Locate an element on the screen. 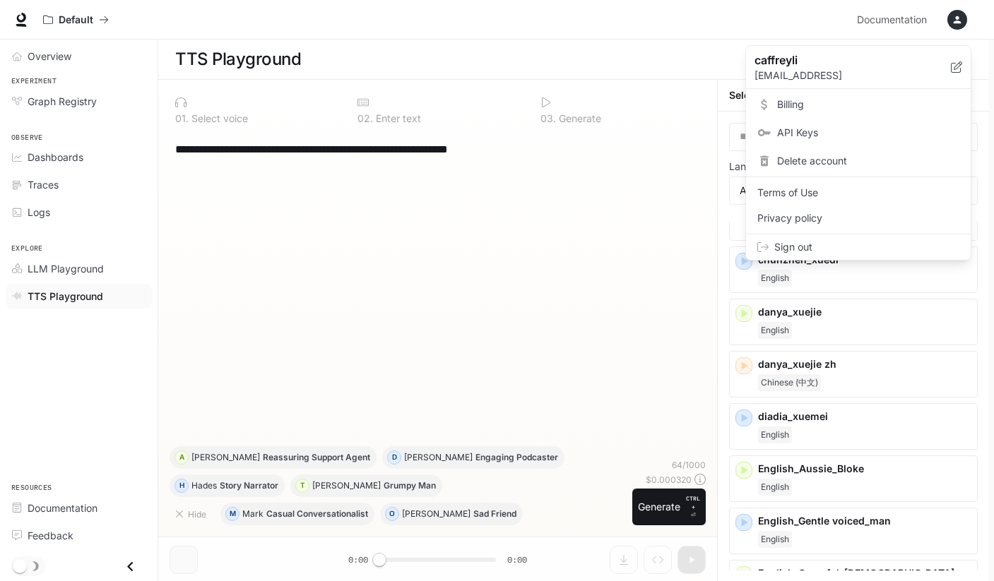  span: Delete account is located at coordinates (868, 161).